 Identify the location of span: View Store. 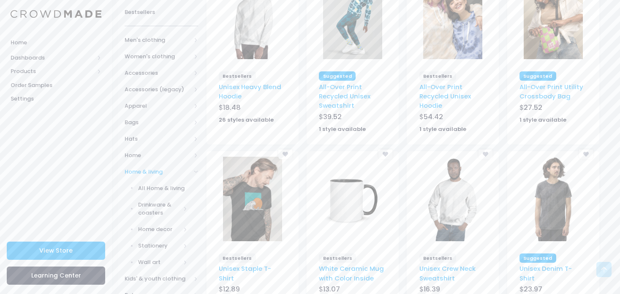
(56, 250).